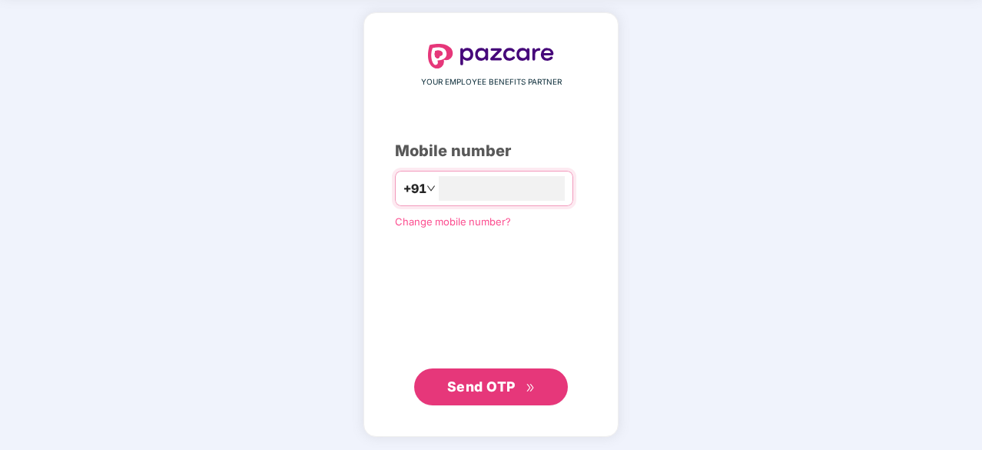 This screenshot has height=450, width=982. What do you see at coordinates (453, 221) in the screenshot?
I see `span: Change mobile number?` at bounding box center [453, 221].